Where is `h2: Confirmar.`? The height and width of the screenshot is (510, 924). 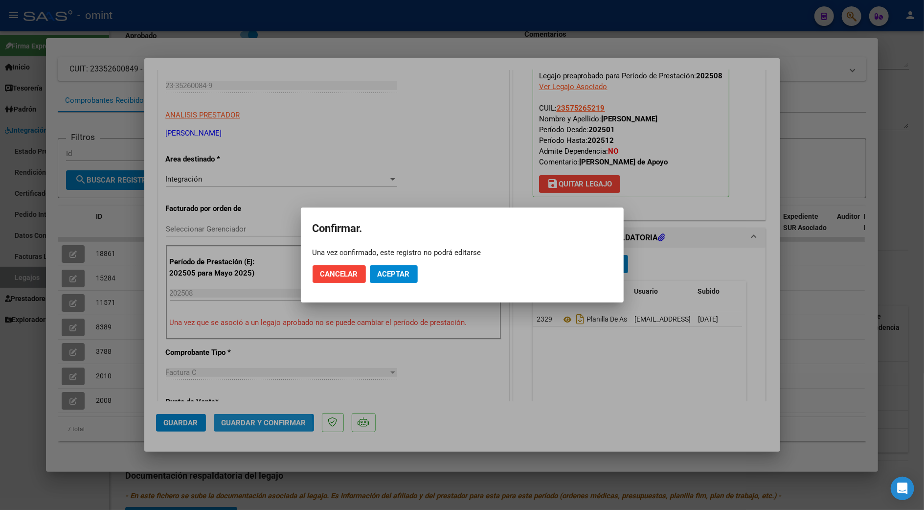 h2: Confirmar. is located at coordinates (462, 228).